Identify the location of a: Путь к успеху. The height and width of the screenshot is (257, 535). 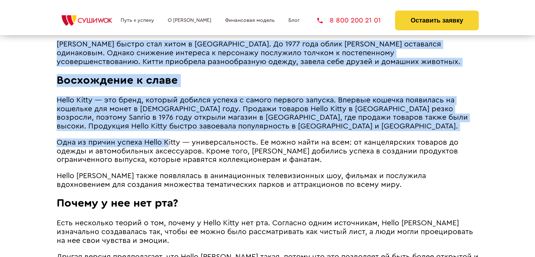
(137, 20).